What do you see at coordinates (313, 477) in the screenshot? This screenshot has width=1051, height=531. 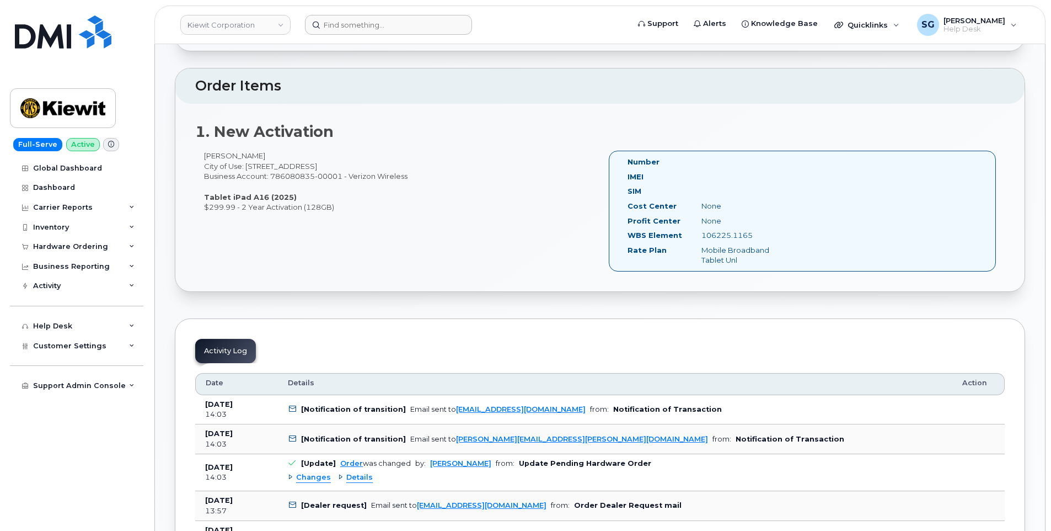 I see `span: Changes` at bounding box center [313, 477].